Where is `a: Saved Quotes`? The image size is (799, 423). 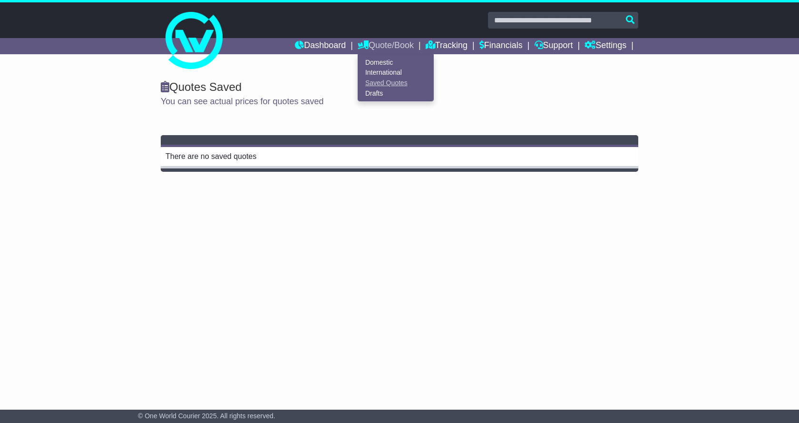 a: Saved Quotes is located at coordinates (396, 83).